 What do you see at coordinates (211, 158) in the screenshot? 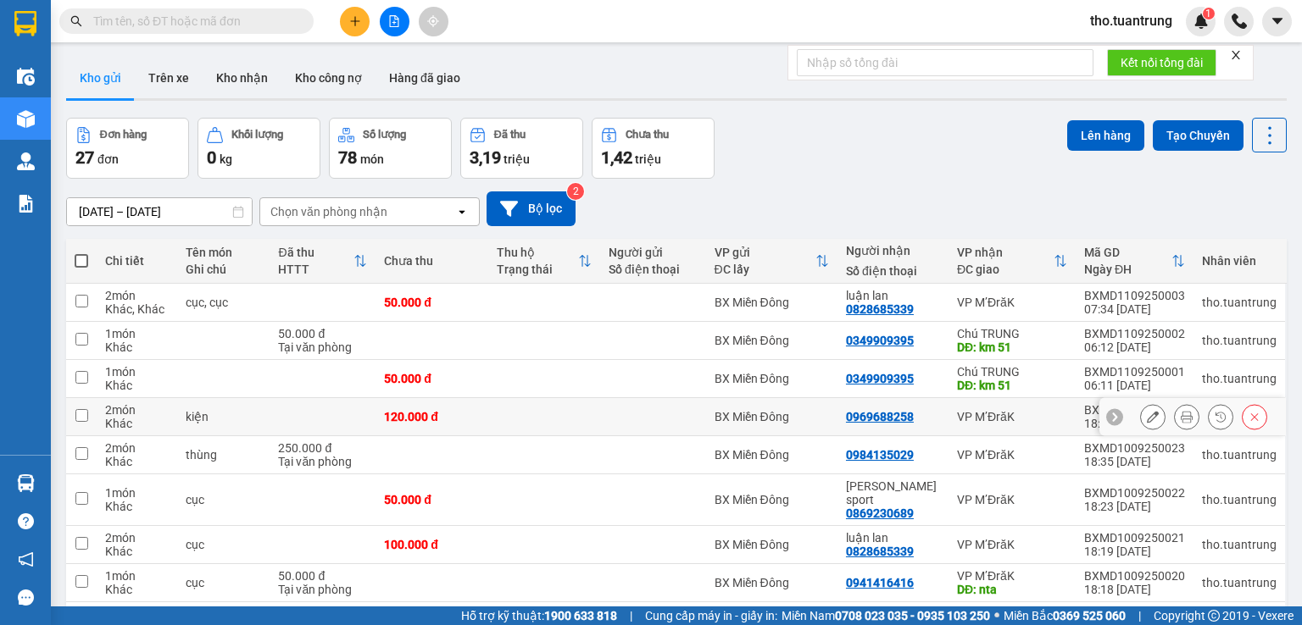
I see `span: 0` at bounding box center [211, 158].